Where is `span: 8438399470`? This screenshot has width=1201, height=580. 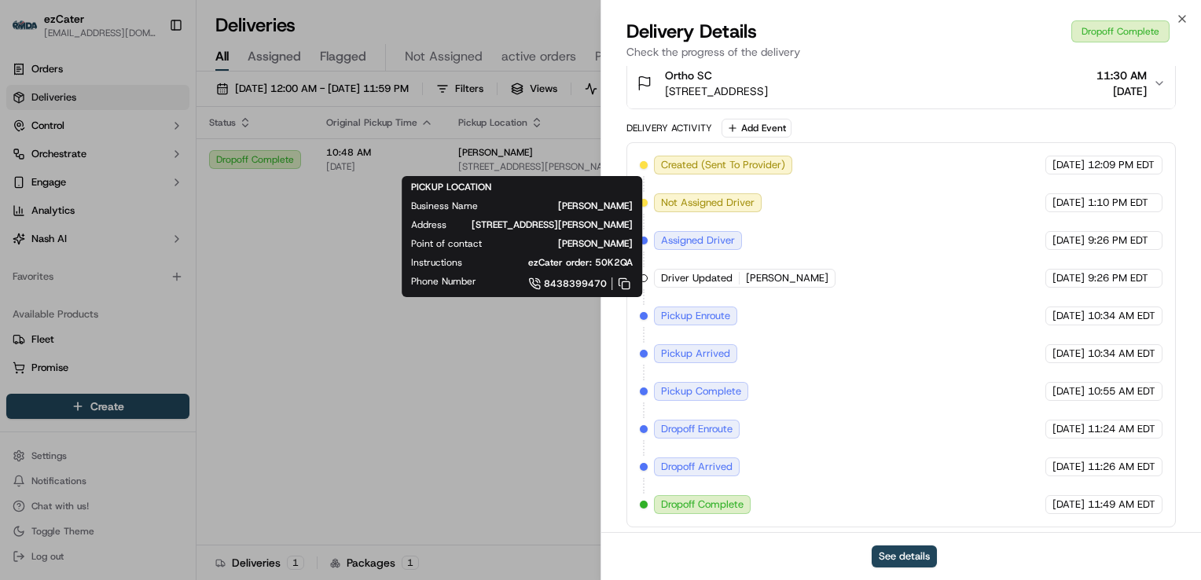 span: 8438399470 is located at coordinates (575, 284).